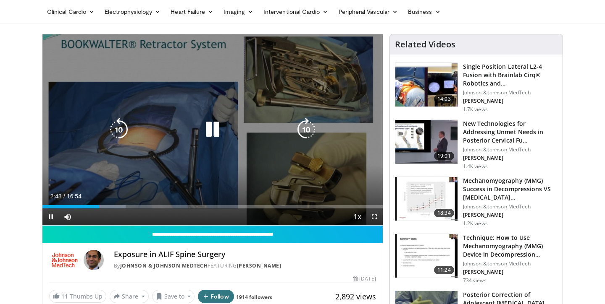 This screenshot has height=304, width=605. What do you see at coordinates (475, 167) in the screenshot?
I see `p: 1.4K views` at bounding box center [475, 167].